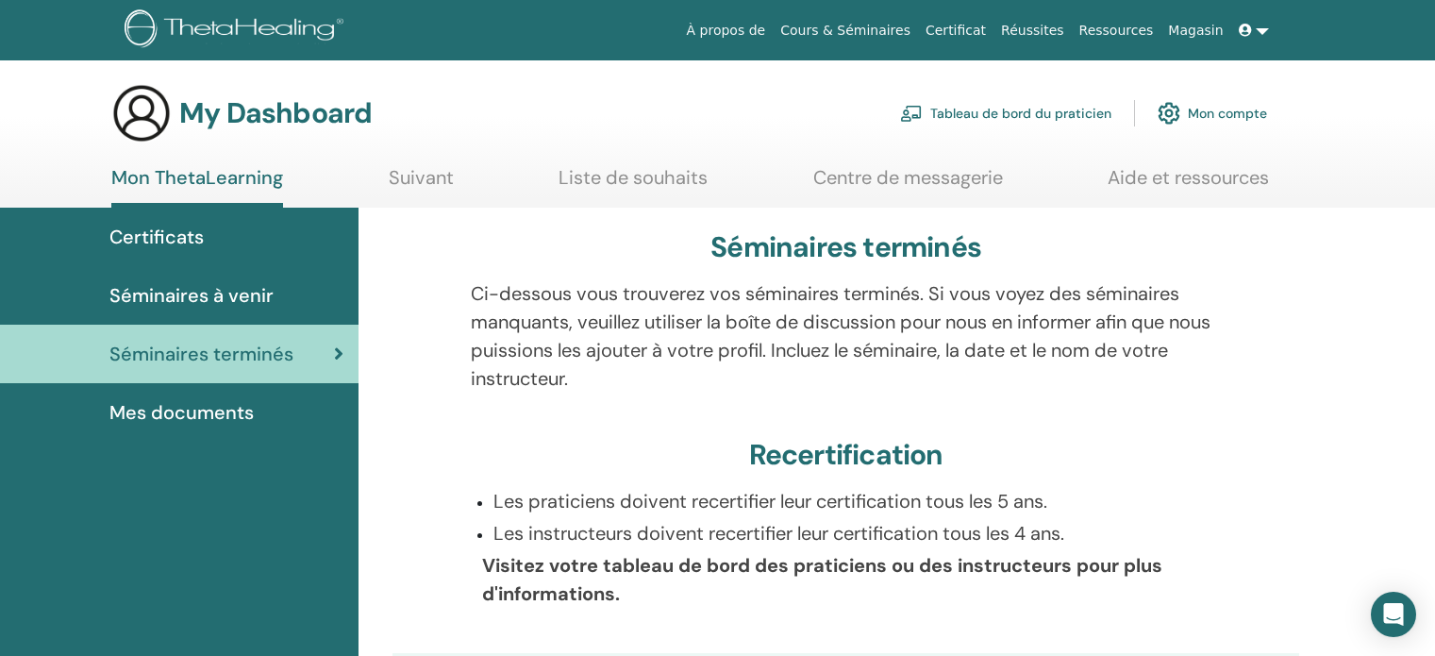 The width and height of the screenshot is (1435, 656). Describe the element at coordinates (845, 30) in the screenshot. I see `a: Cours & Séminaires` at that location.